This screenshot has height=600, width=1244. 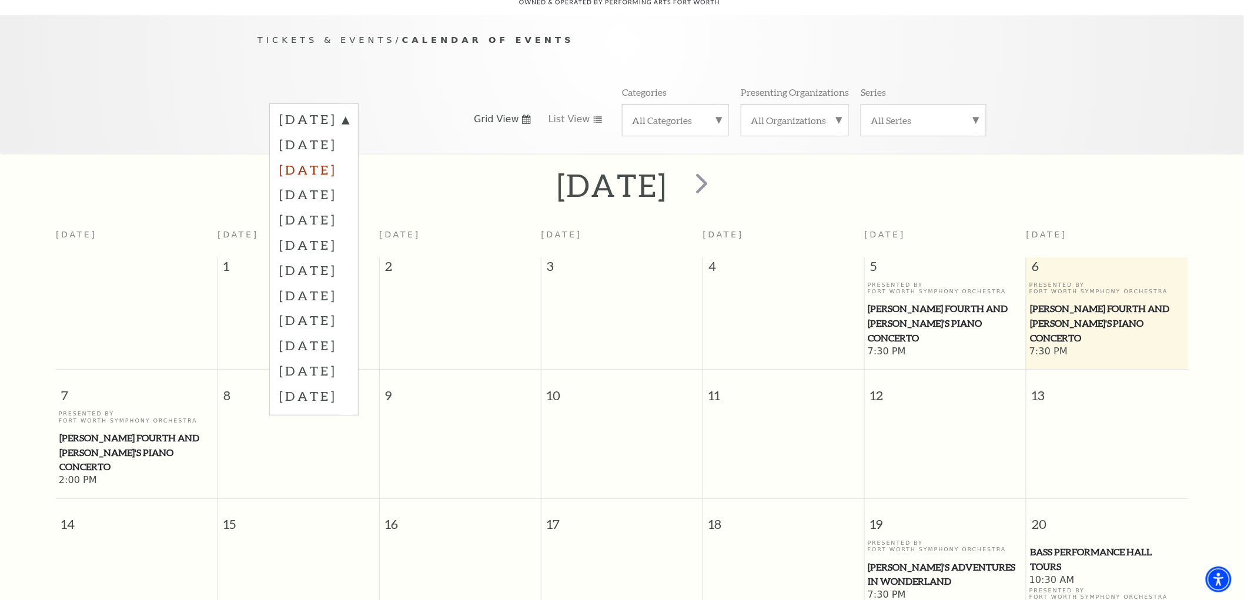 I want to click on span: Grid View, so click(x=496, y=119).